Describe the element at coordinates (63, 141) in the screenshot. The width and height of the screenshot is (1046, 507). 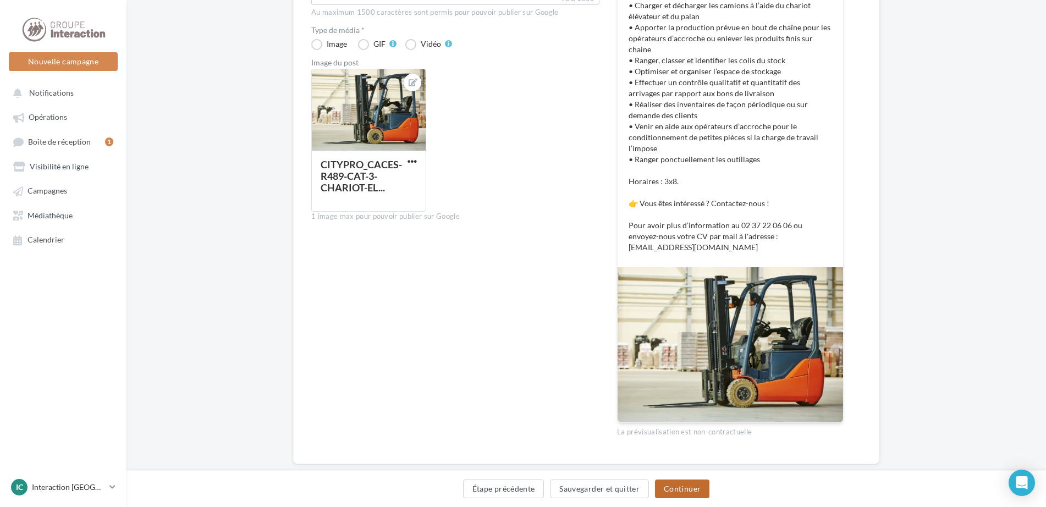
I see `a: Boîte de réception1` at that location.